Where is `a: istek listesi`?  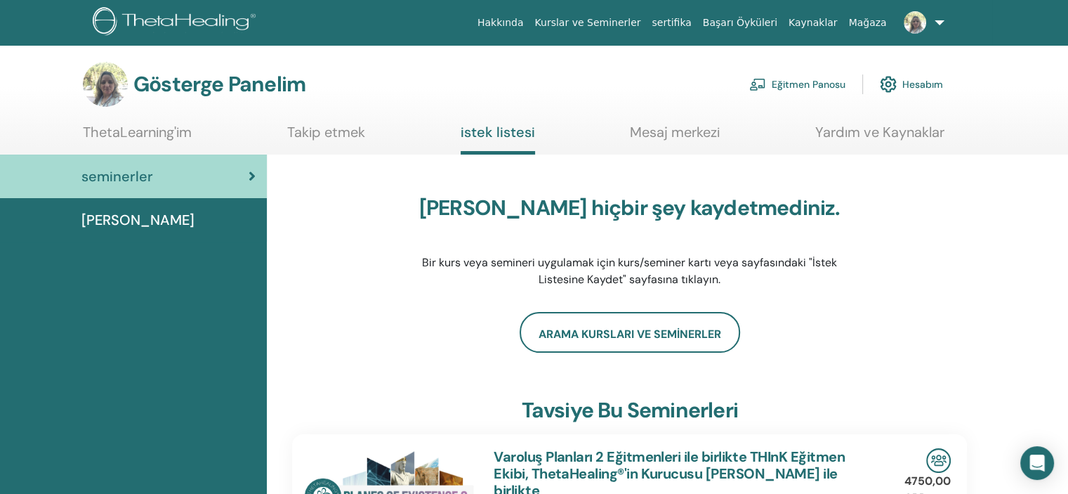
a: istek listesi is located at coordinates (498, 139).